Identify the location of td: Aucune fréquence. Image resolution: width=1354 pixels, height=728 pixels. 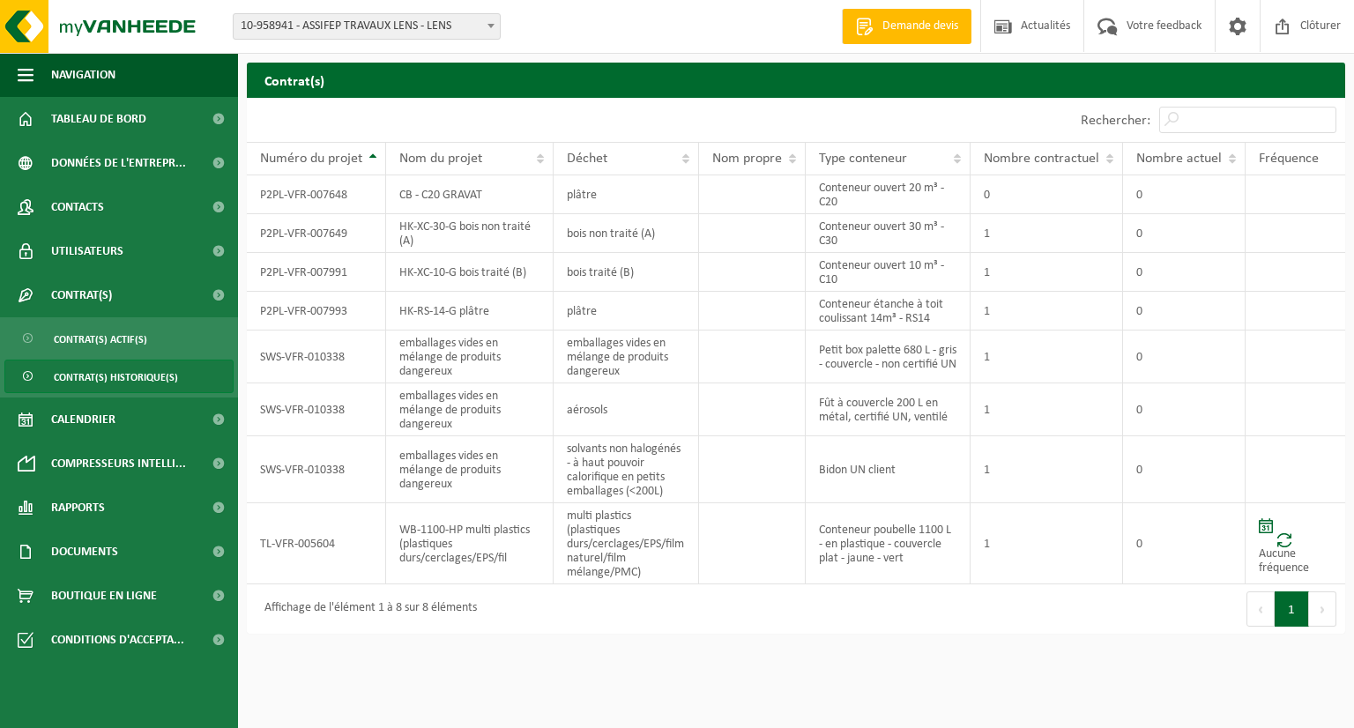
(1295, 544).